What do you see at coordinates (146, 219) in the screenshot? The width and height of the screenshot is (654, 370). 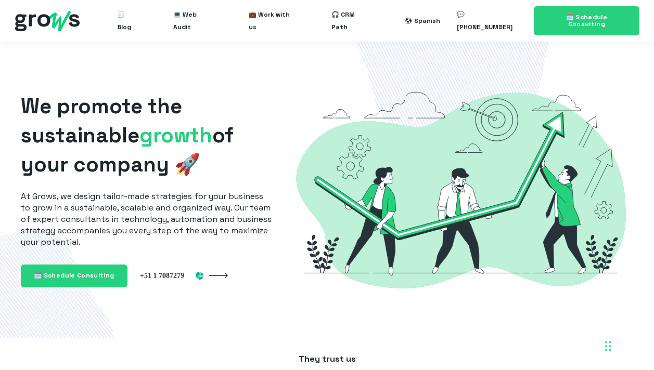 I see `p: At Grows, we design tailor-made strategies for your business to grow in a sustainable, scalable a...` at bounding box center [146, 219].